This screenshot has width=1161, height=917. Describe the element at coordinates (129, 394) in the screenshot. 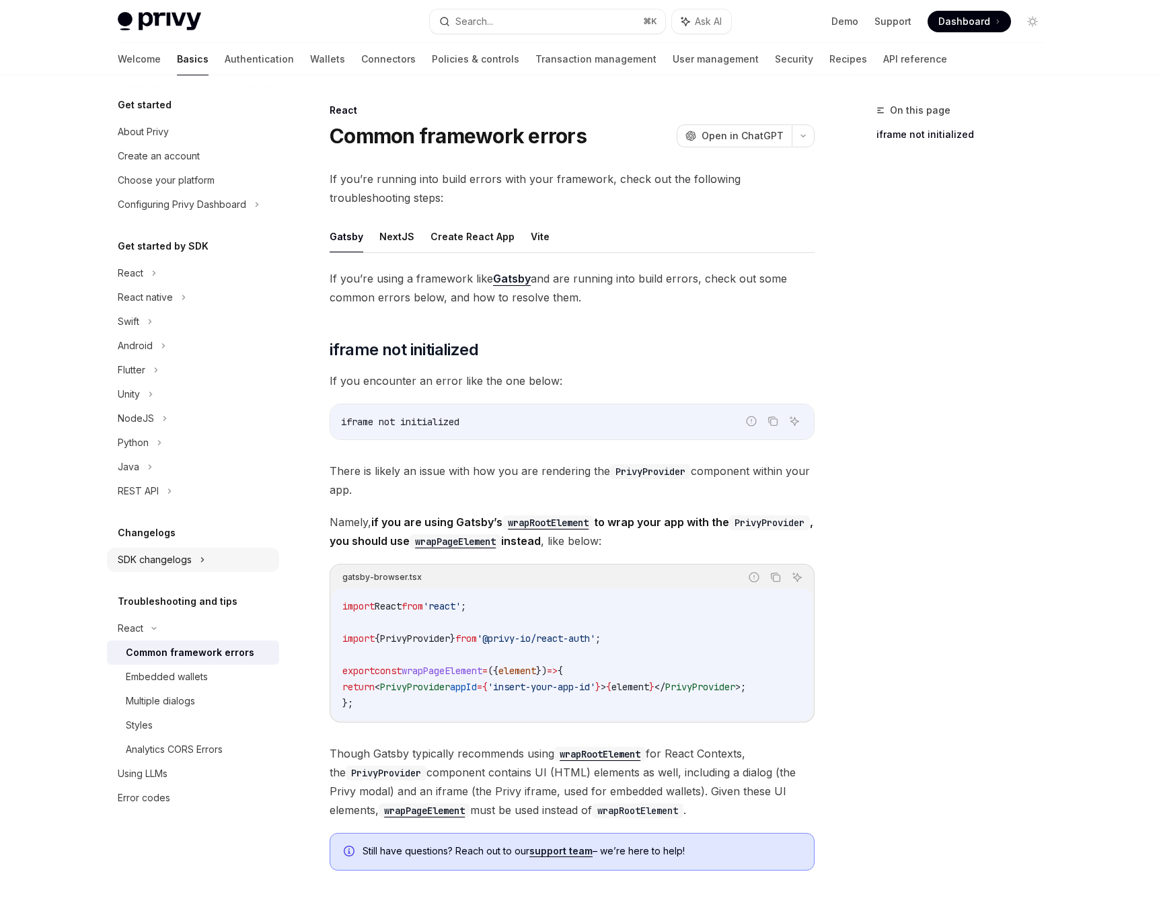

I see `div: Unity` at that location.